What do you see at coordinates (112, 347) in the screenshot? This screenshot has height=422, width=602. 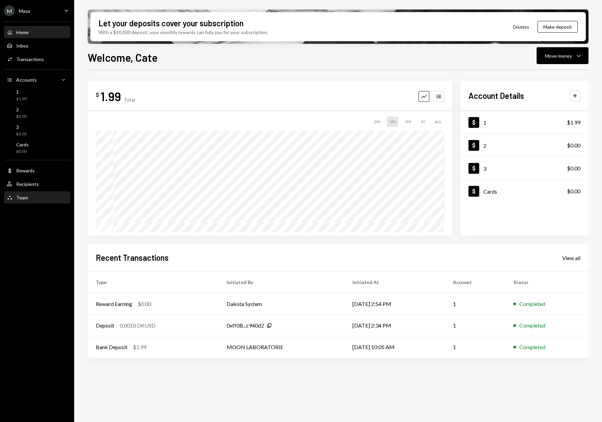 I see `div: Bank Deposit` at bounding box center [112, 347].